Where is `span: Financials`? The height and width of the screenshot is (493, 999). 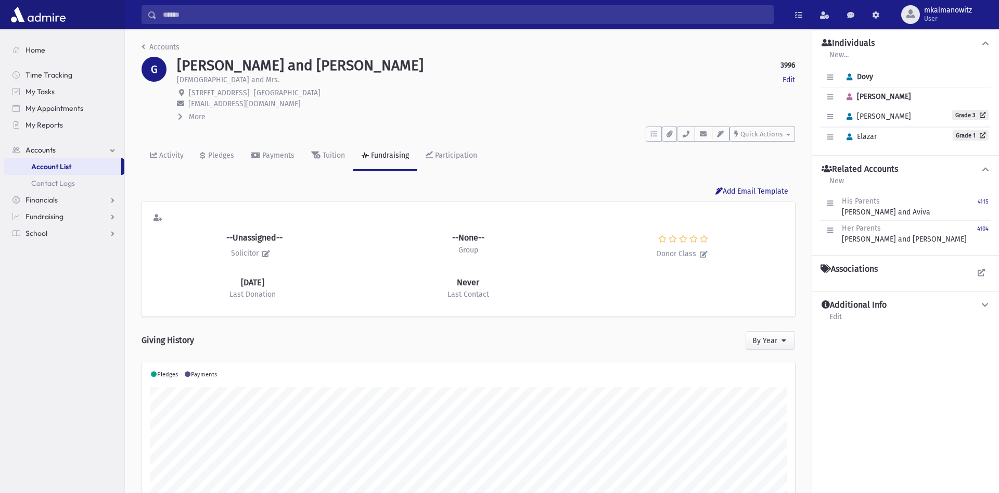
span: Financials is located at coordinates (42, 200).